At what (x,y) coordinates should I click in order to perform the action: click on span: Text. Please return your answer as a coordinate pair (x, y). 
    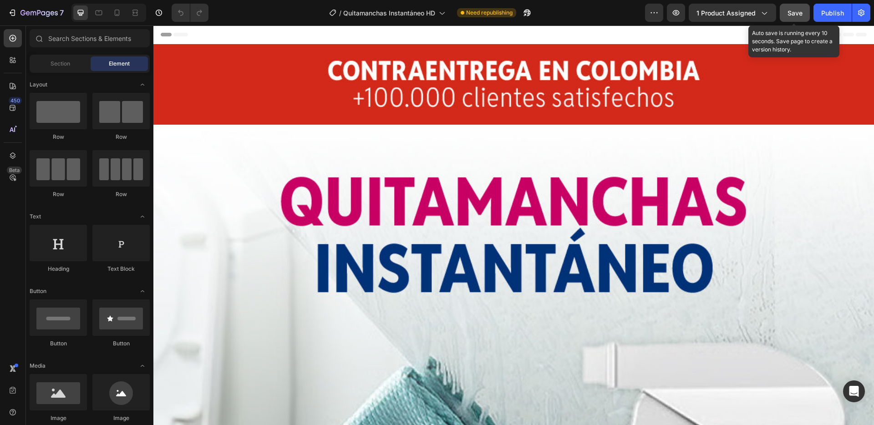
    Looking at the image, I should click on (35, 217).